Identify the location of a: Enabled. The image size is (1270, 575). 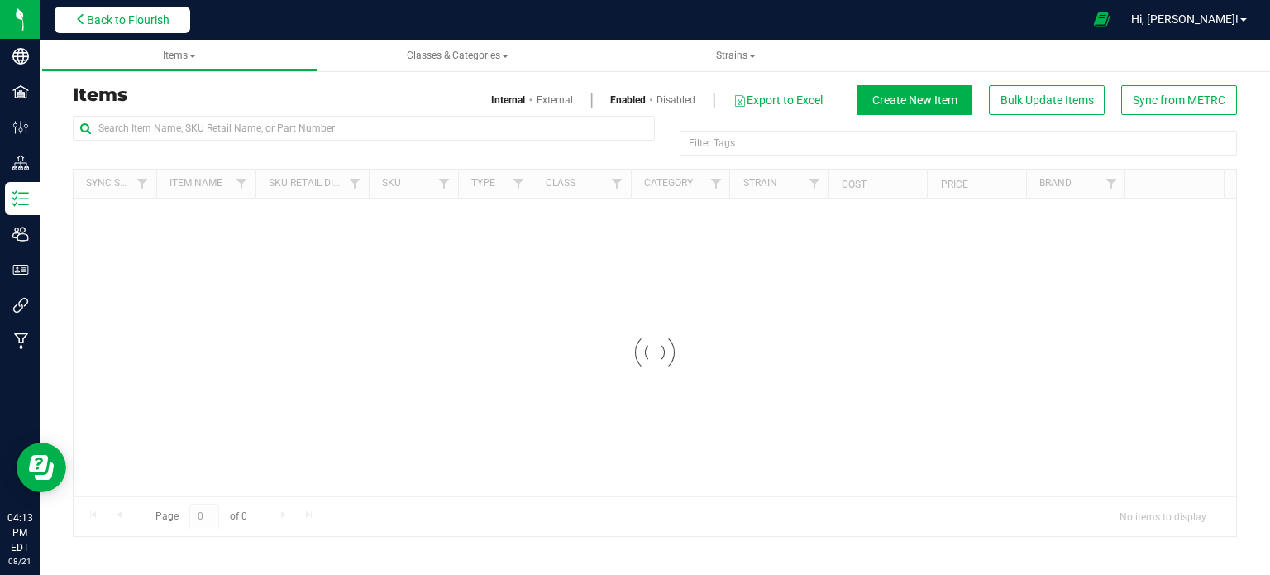
(627, 100).